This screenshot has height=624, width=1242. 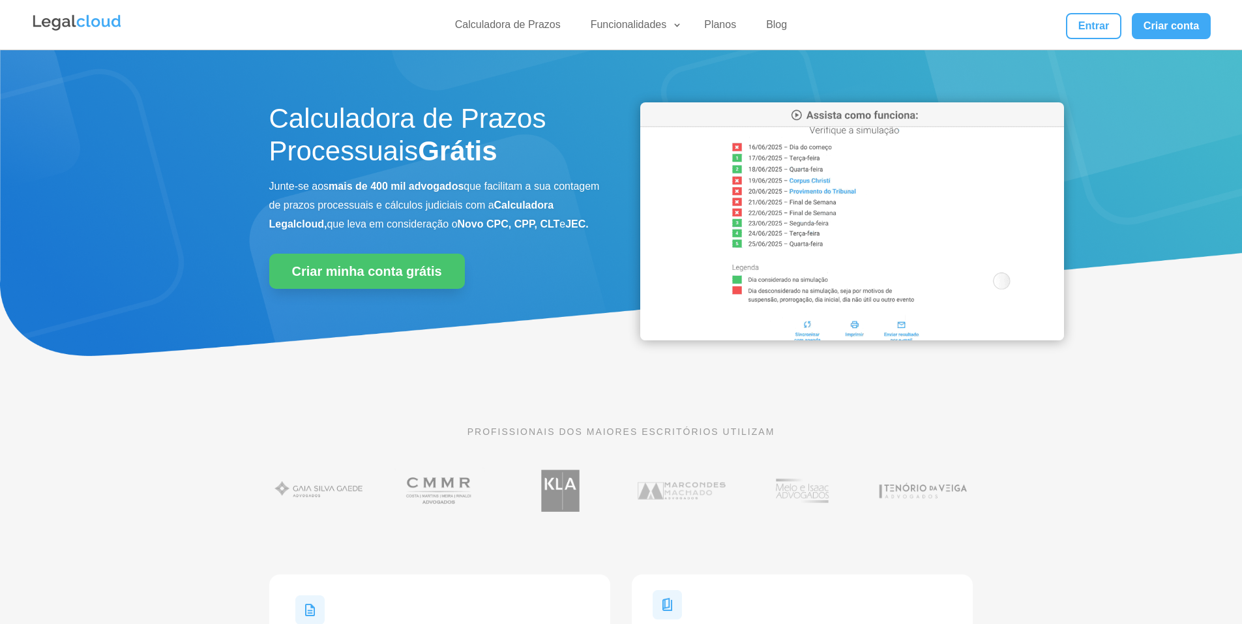 What do you see at coordinates (508, 224) in the screenshot?
I see `b: Novo CPC, CPP, CLT` at bounding box center [508, 224].